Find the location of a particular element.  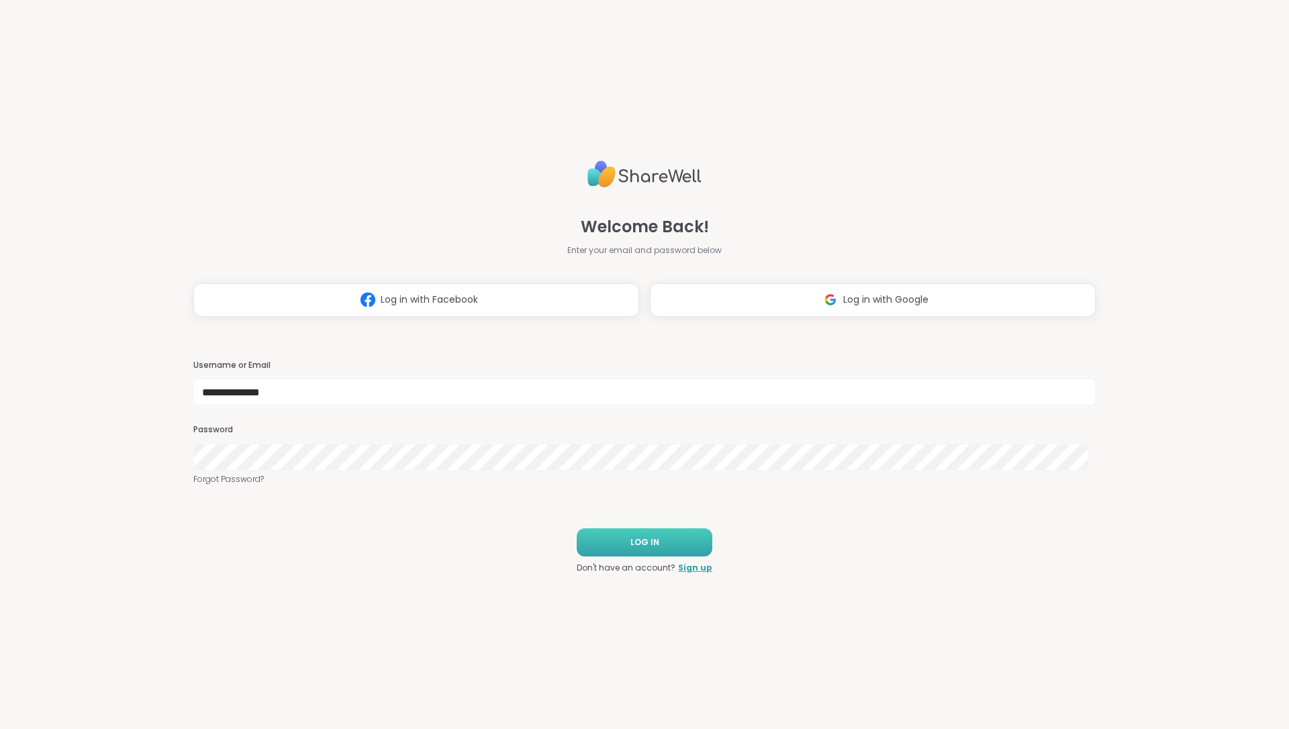

img: ShareWell Logo is located at coordinates (645, 174).